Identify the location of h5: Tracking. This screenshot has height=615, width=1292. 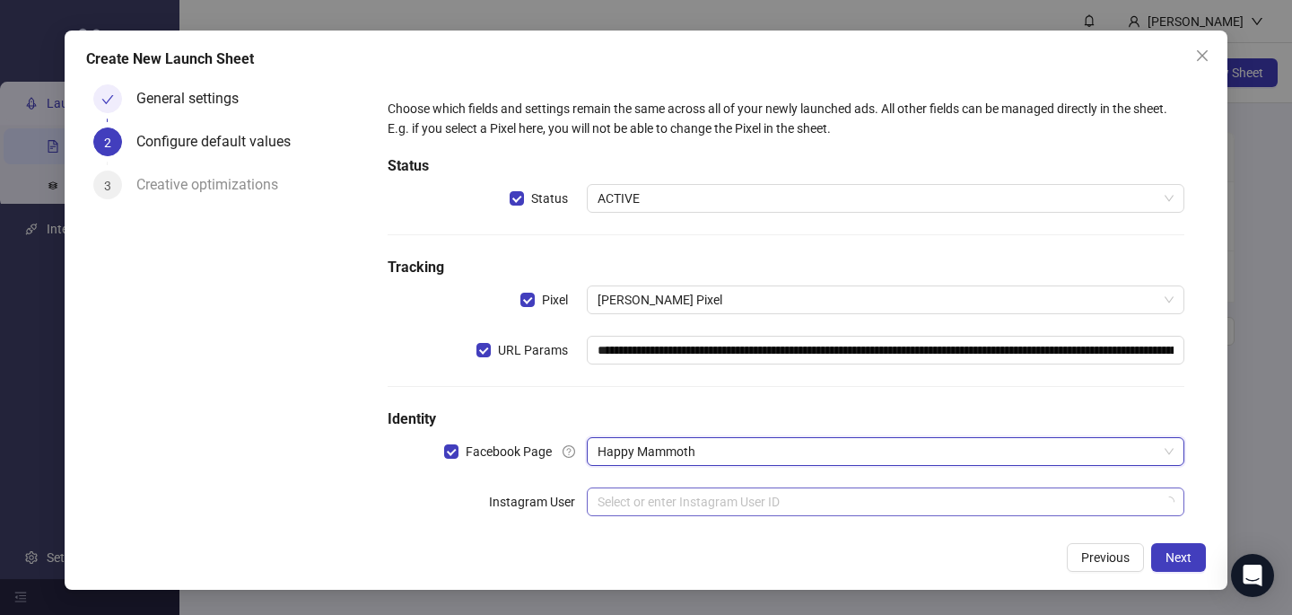
(786, 267).